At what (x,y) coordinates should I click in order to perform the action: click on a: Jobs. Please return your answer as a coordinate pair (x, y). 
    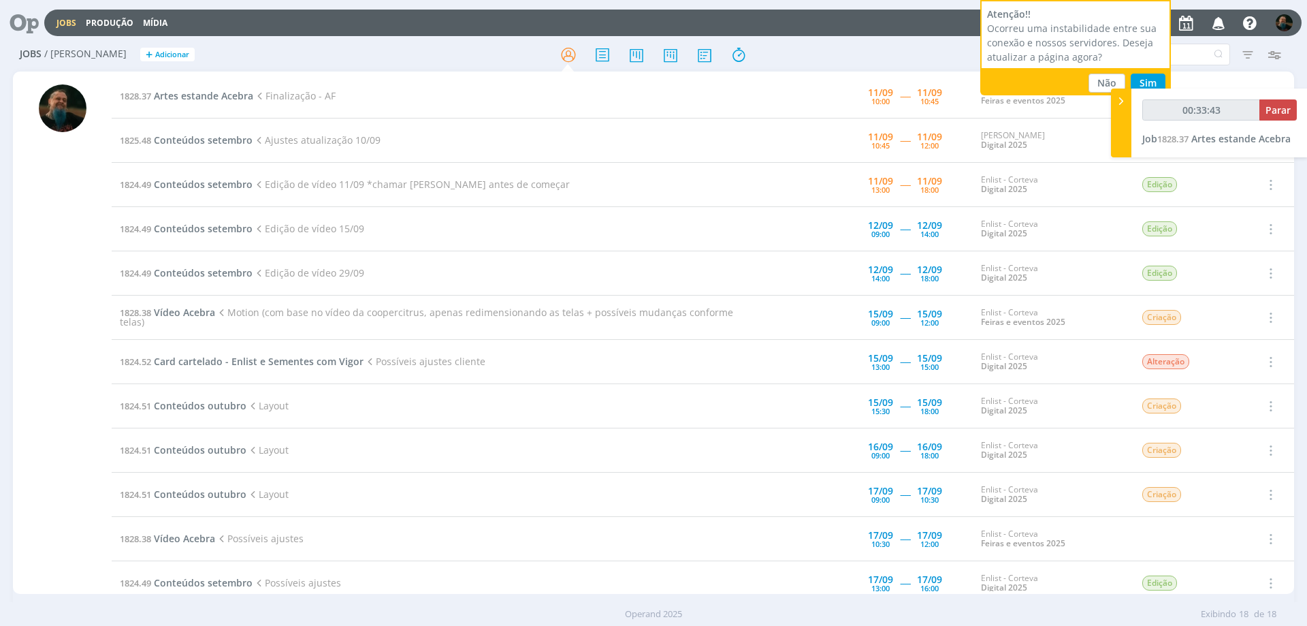
    Looking at the image, I should click on (66, 22).